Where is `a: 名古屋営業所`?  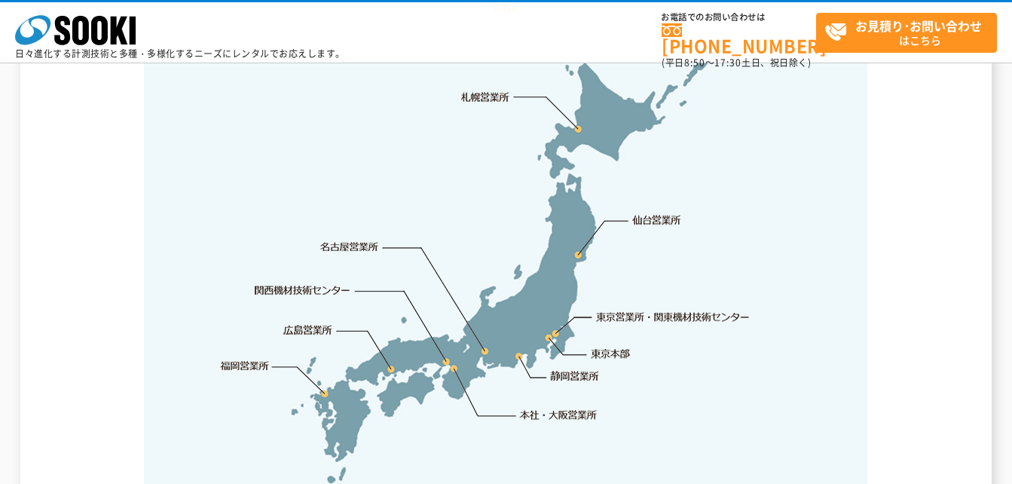 a: 名古屋営業所 is located at coordinates (349, 247).